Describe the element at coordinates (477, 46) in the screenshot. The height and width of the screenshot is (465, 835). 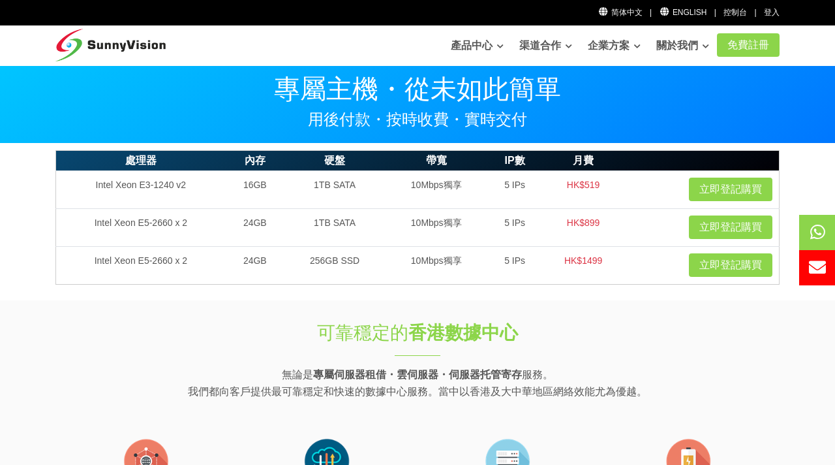
I see `a: 產品中心` at that location.